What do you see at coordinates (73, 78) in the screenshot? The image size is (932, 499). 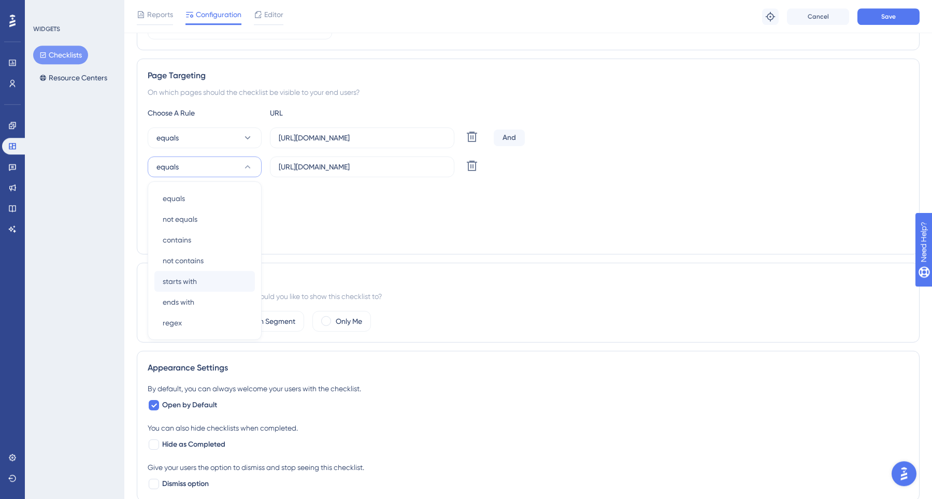 I see `button: Resource Centers` at bounding box center [73, 78].